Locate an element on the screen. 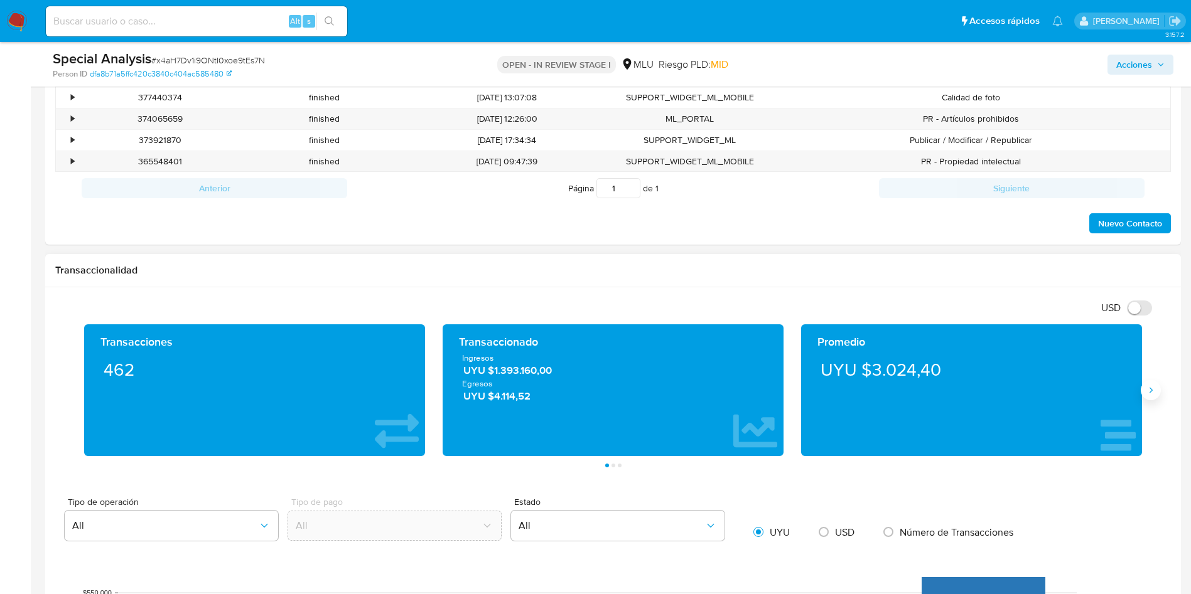 This screenshot has width=1191, height=594. div: PR - Propiedad intelectual is located at coordinates (971, 161).